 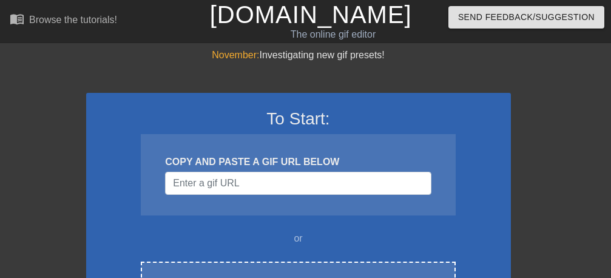 I want to click on span: menu_book, so click(x=17, y=19).